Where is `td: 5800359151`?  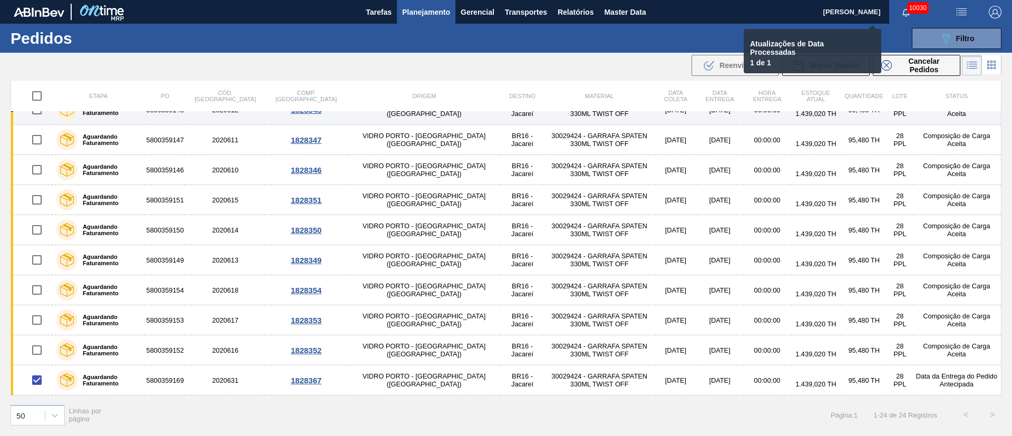
td: 5800359151 is located at coordinates (165, 200).